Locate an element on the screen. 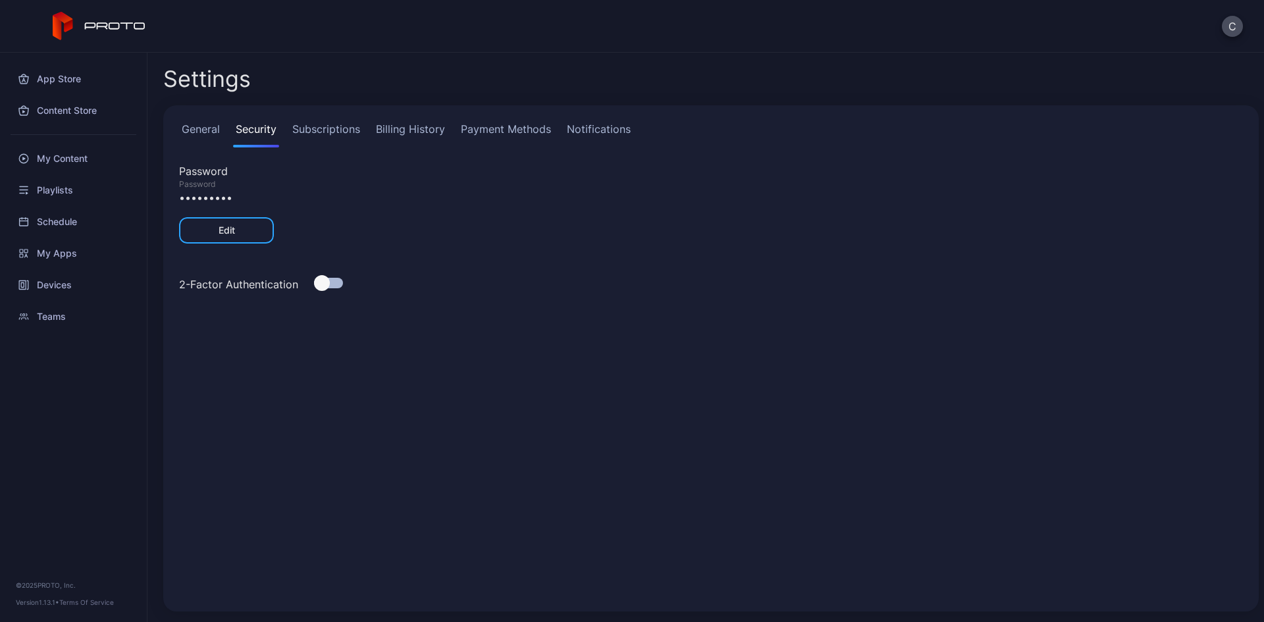 The width and height of the screenshot is (1264, 622). a: Billing History is located at coordinates (410, 134).